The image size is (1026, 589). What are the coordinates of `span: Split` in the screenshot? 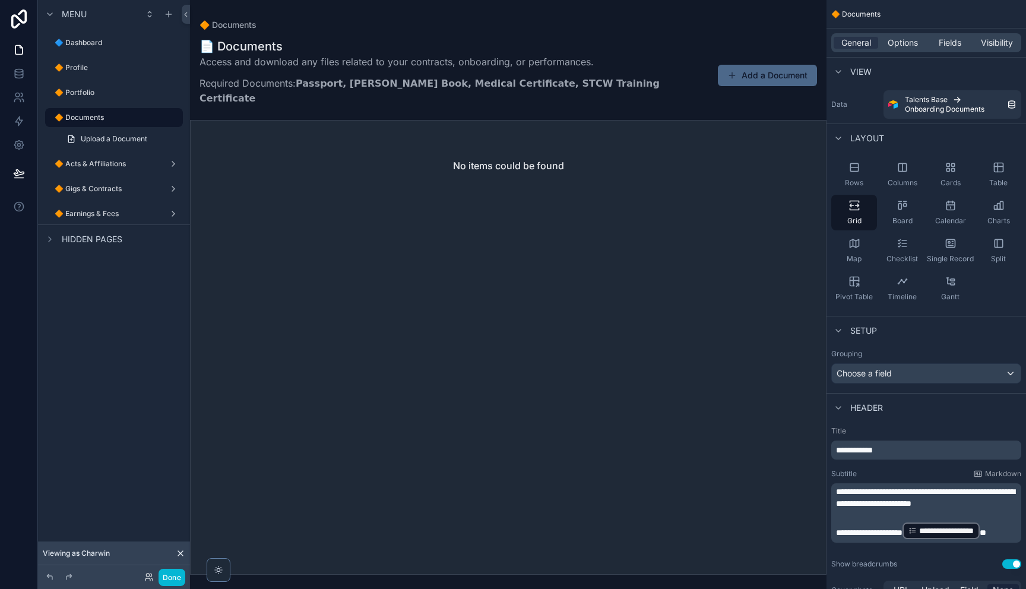 It's located at (999, 259).